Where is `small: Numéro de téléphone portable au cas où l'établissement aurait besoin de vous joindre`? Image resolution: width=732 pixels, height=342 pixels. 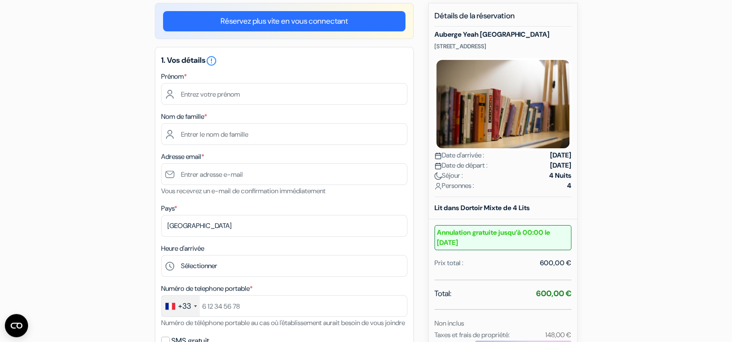 small: Numéro de téléphone portable au cas où l'établissement aurait besoin de vous joindre is located at coordinates (283, 323).